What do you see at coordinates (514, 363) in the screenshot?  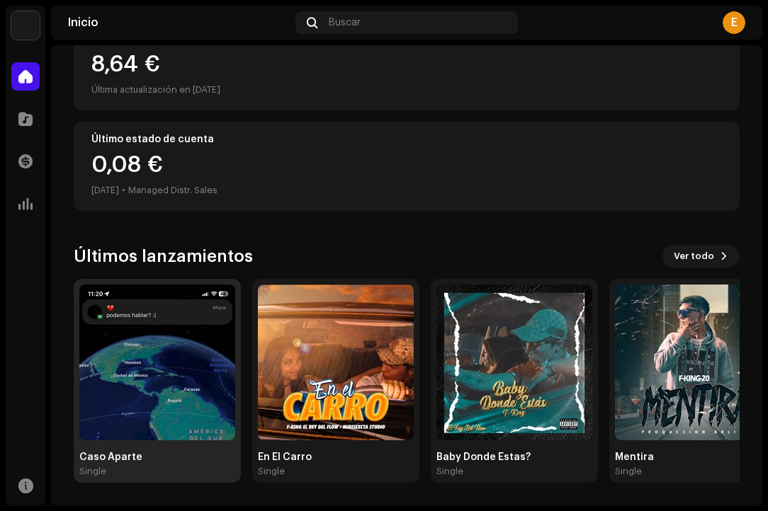 I see `img: a7db3352-1902-43d2-83b3-e84641938ed7` at bounding box center [514, 363].